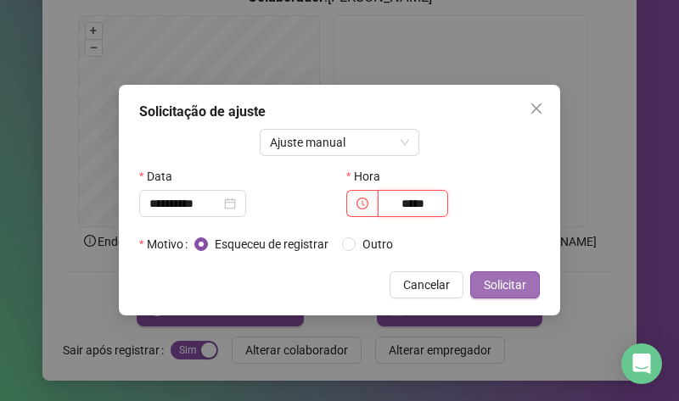  I want to click on span: Cancelar, so click(426, 285).